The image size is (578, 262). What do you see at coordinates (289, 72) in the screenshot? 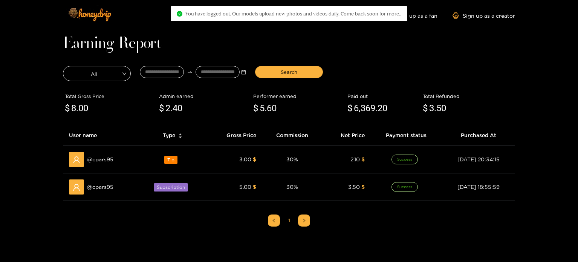
I see `span: Search` at bounding box center [289, 72].